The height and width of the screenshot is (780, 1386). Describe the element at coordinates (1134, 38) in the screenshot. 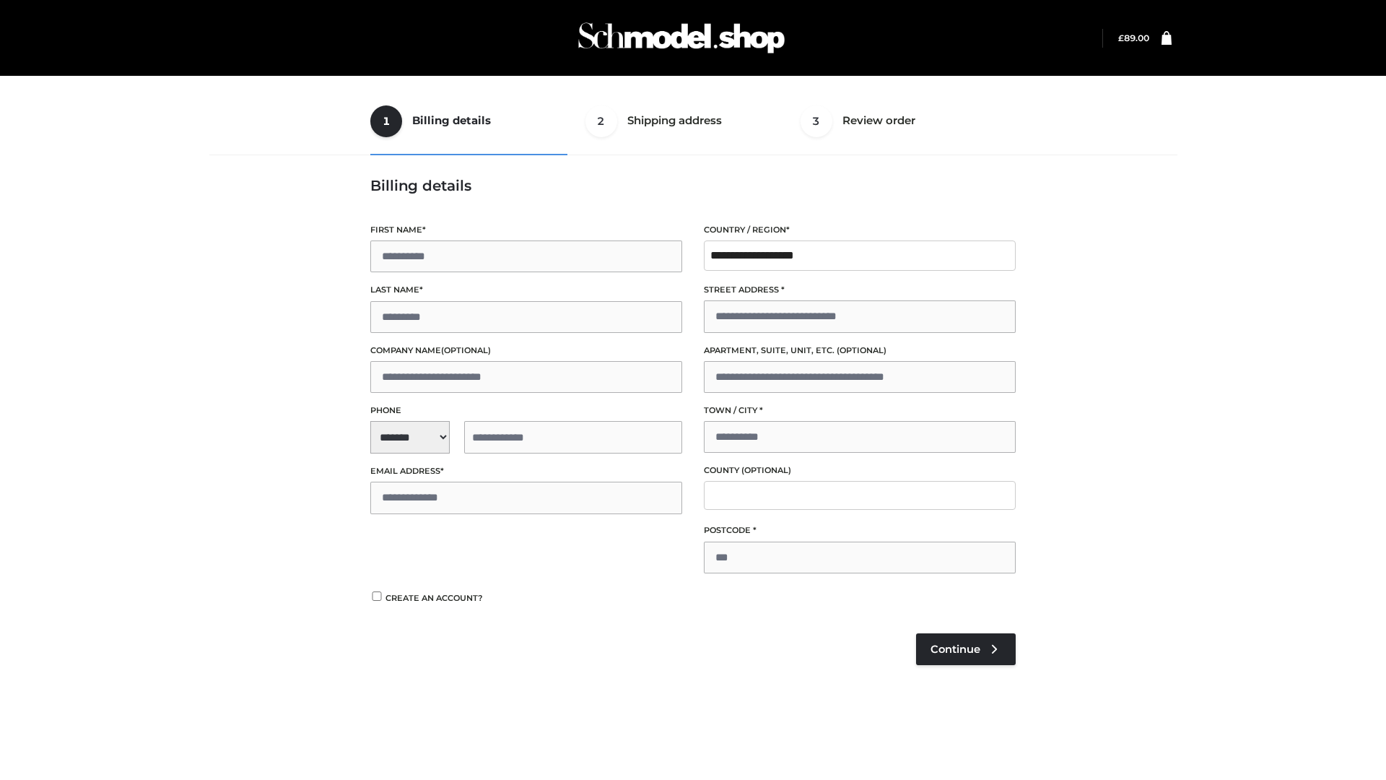

I see `bdi: 89.00` at that location.